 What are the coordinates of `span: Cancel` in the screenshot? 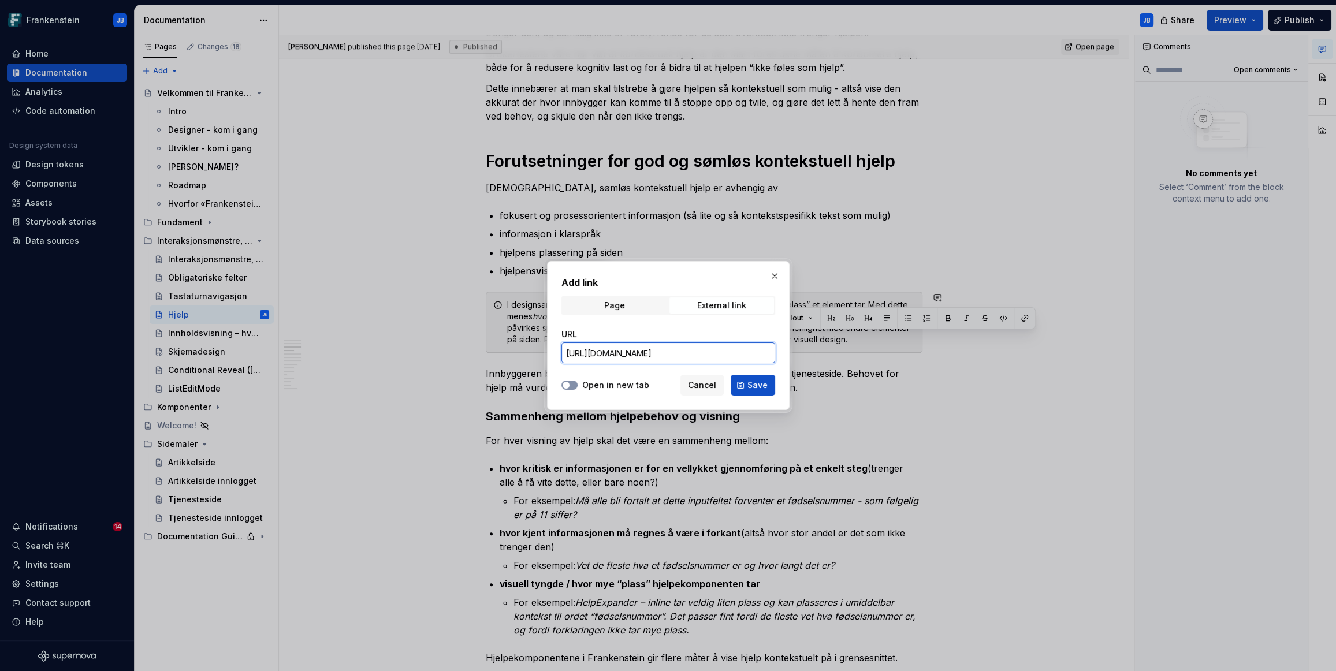 It's located at (702, 385).